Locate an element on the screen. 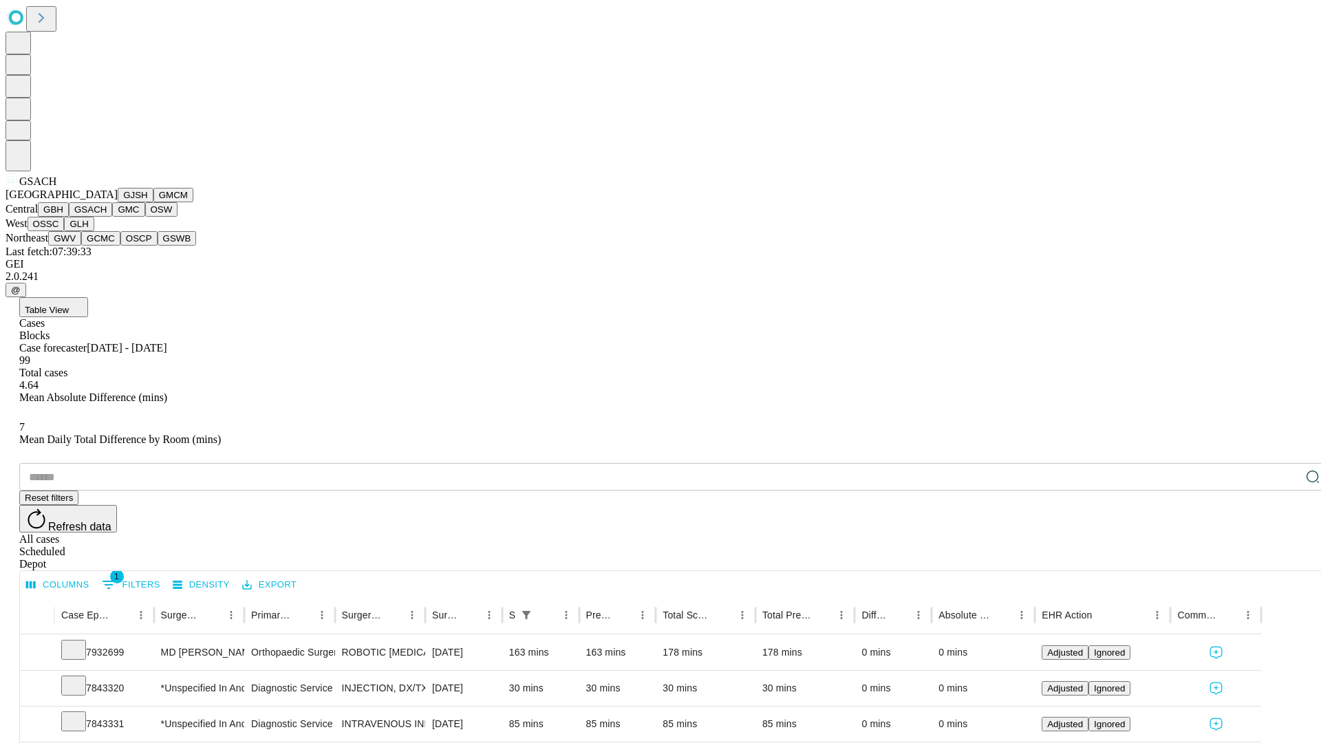 The image size is (1321, 743). div: INTRAVENOUS INFUSION, FOR THERAPY, PROPHYLAXIS, OR DIAGNOSIS; INITIAL, UP TO 1 HOUR is located at coordinates (380, 724).